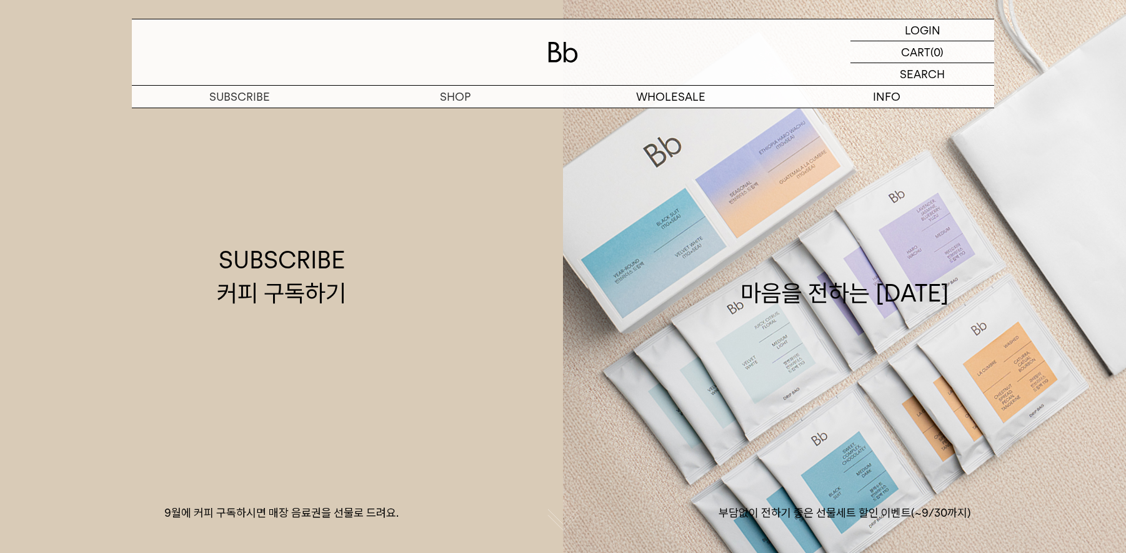 This screenshot has height=553, width=1126. I want to click on a: SHOP, so click(455, 96).